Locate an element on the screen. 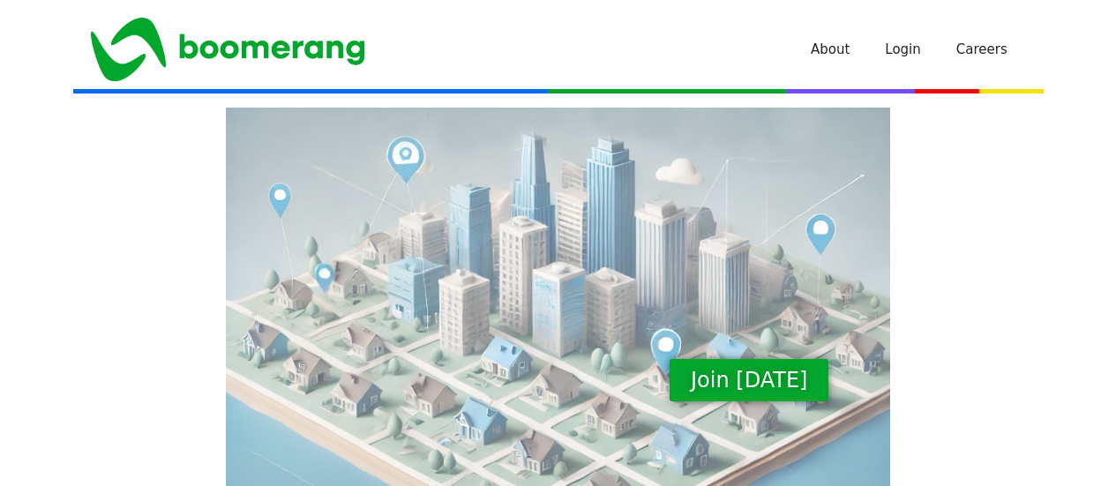  a: Login is located at coordinates (903, 49).